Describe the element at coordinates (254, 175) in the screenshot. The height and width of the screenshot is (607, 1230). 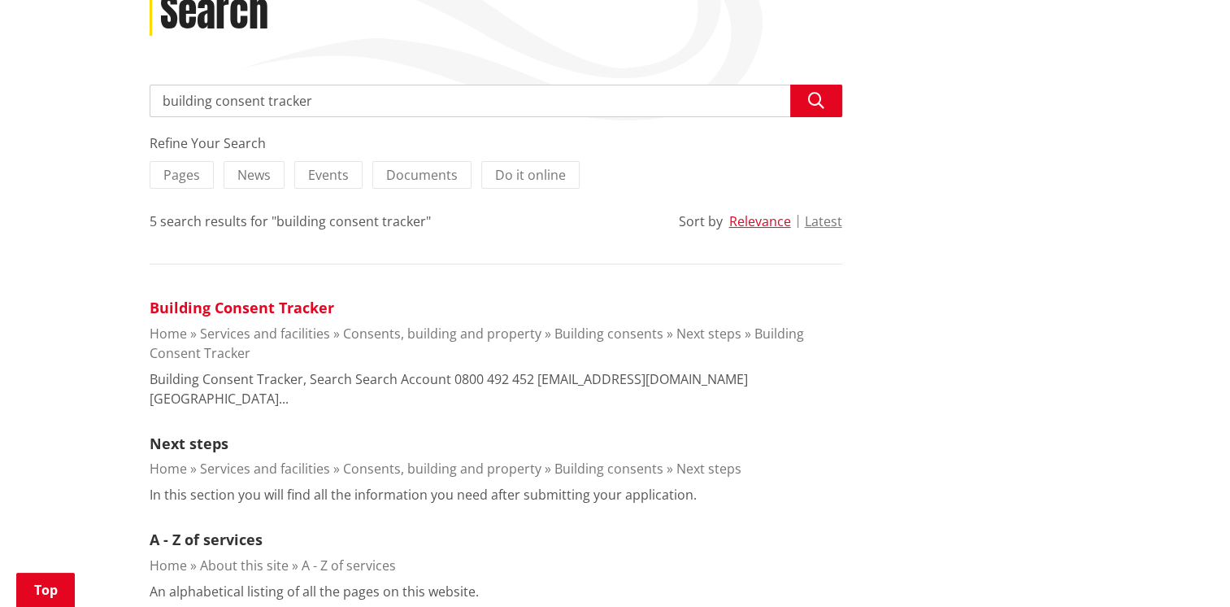
I see `span: News` at that location.